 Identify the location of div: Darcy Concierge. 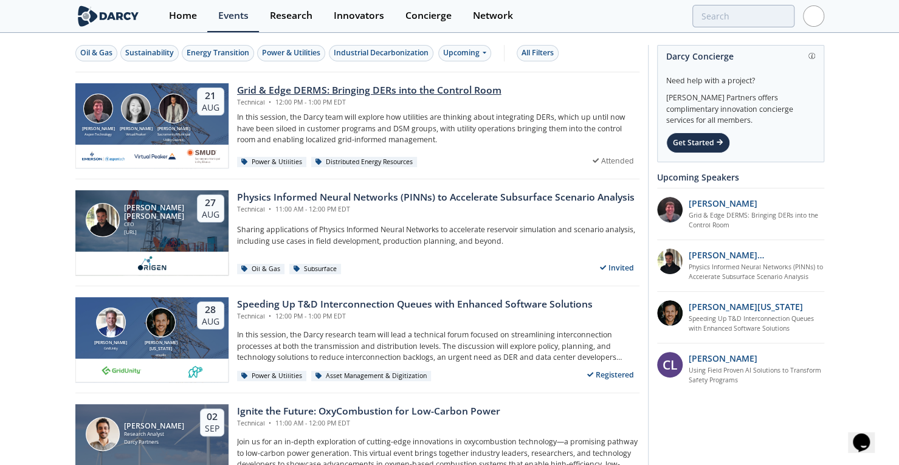
(741, 56).